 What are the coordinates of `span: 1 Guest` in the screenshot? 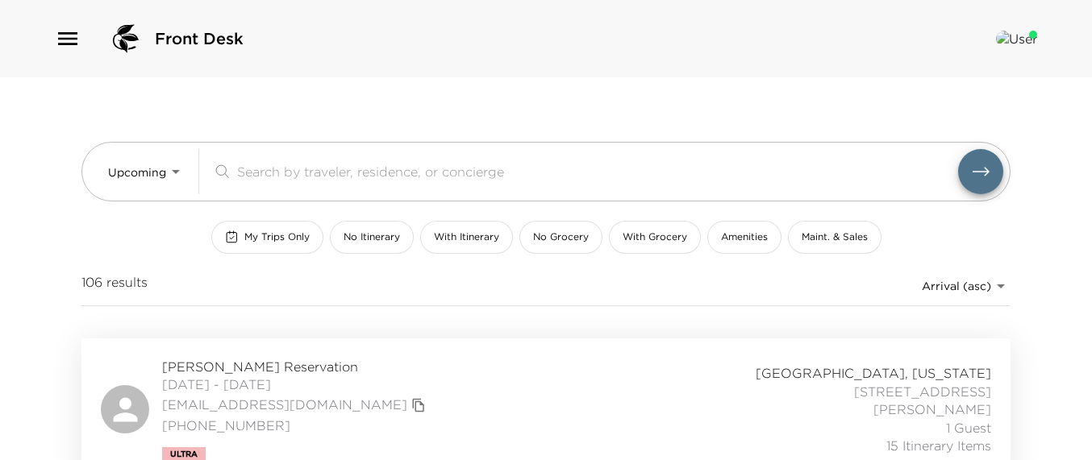 It's located at (968, 428).